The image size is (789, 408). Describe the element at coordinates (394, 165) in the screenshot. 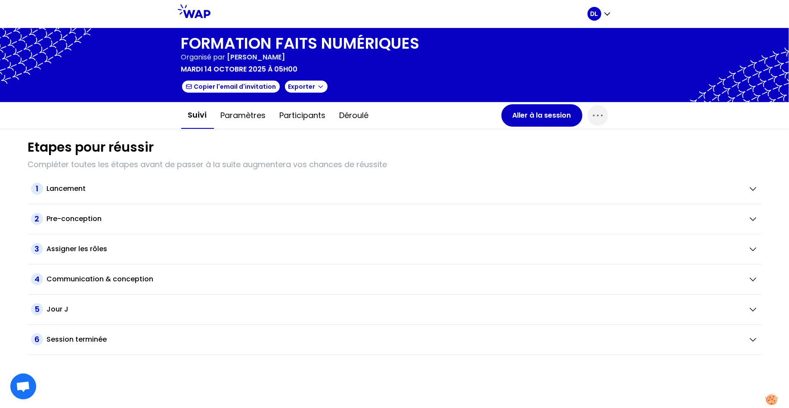

I see `p: Compléter toutes les étapes avant de passer à la suite augmentera vos chances de réussite` at that location.